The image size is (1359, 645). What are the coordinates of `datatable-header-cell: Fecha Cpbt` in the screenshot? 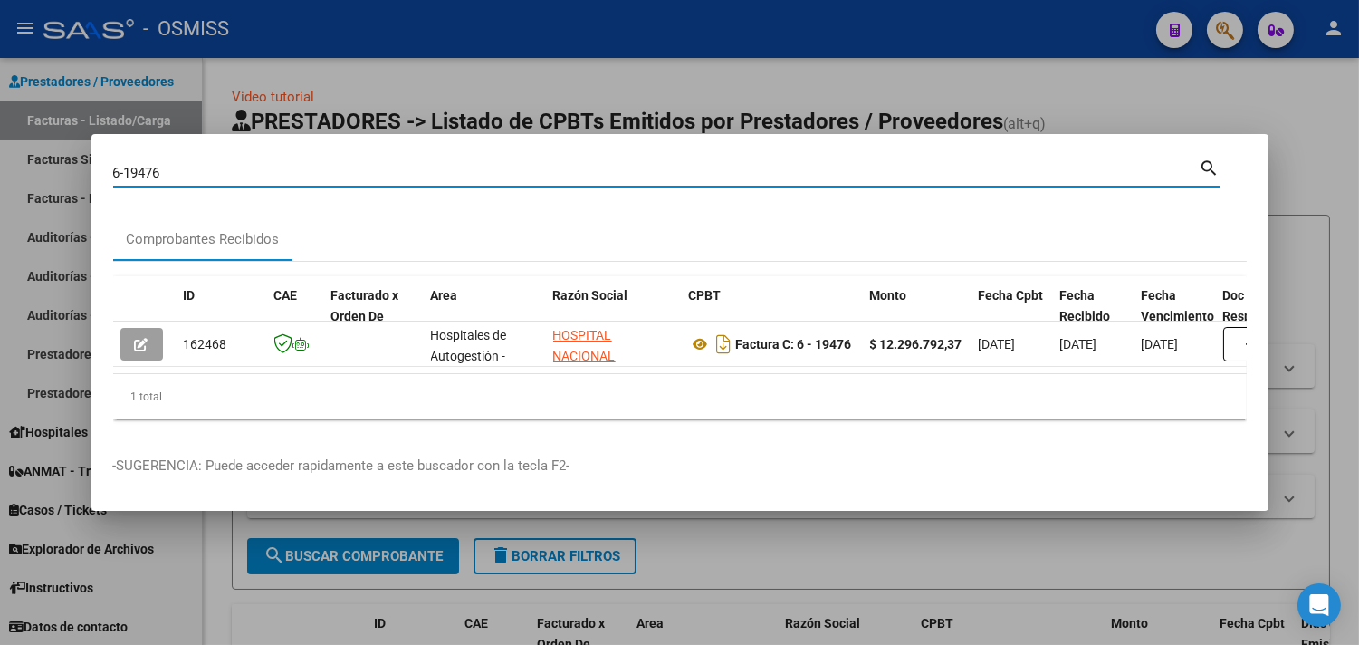 It's located at (1012, 316).